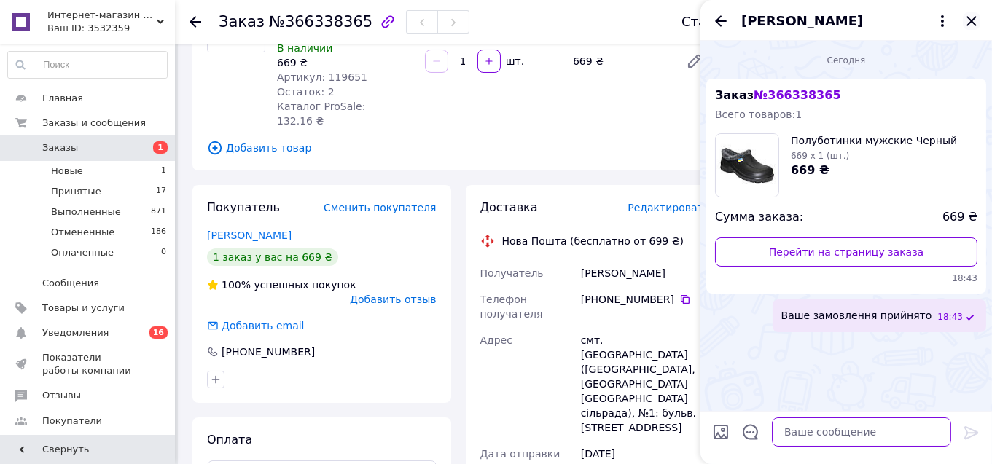  What do you see at coordinates (82, 253) in the screenshot?
I see `span: Оплаченные` at bounding box center [82, 253].